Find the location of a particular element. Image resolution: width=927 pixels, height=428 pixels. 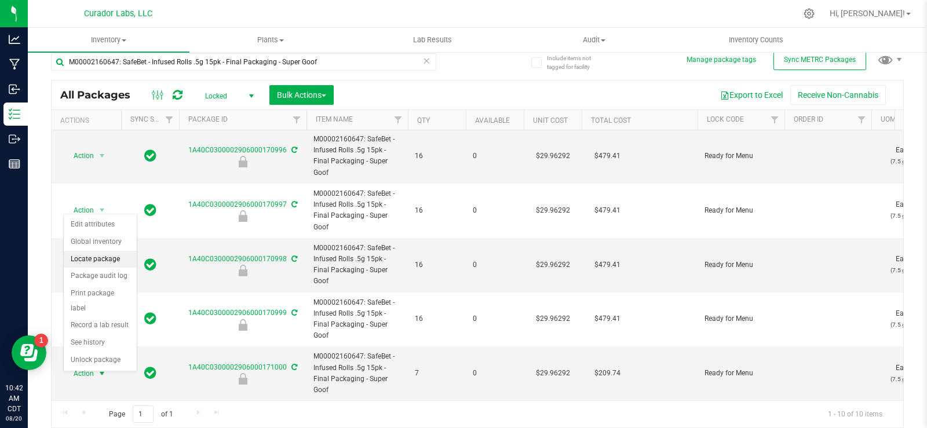

span: Plants is located at coordinates (270, 40).